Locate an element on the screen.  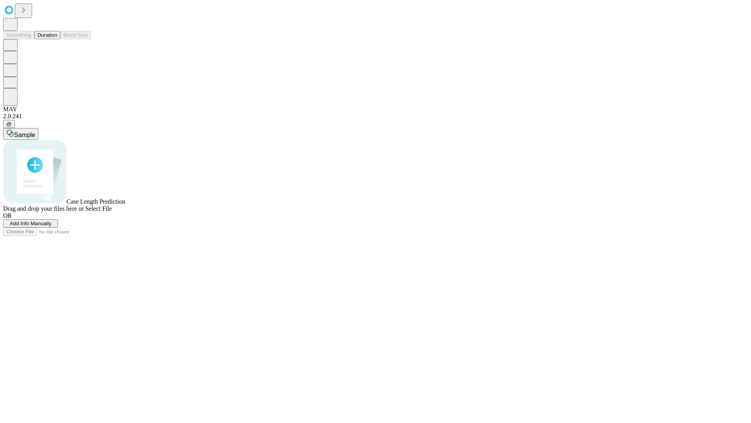
span: OR is located at coordinates (7, 215).